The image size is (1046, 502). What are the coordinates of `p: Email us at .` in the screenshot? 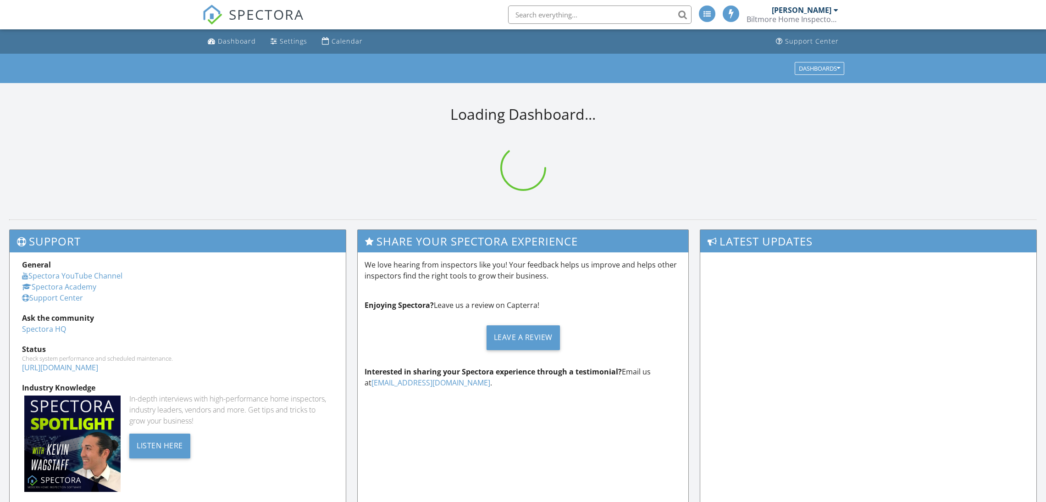 It's located at (523, 377).